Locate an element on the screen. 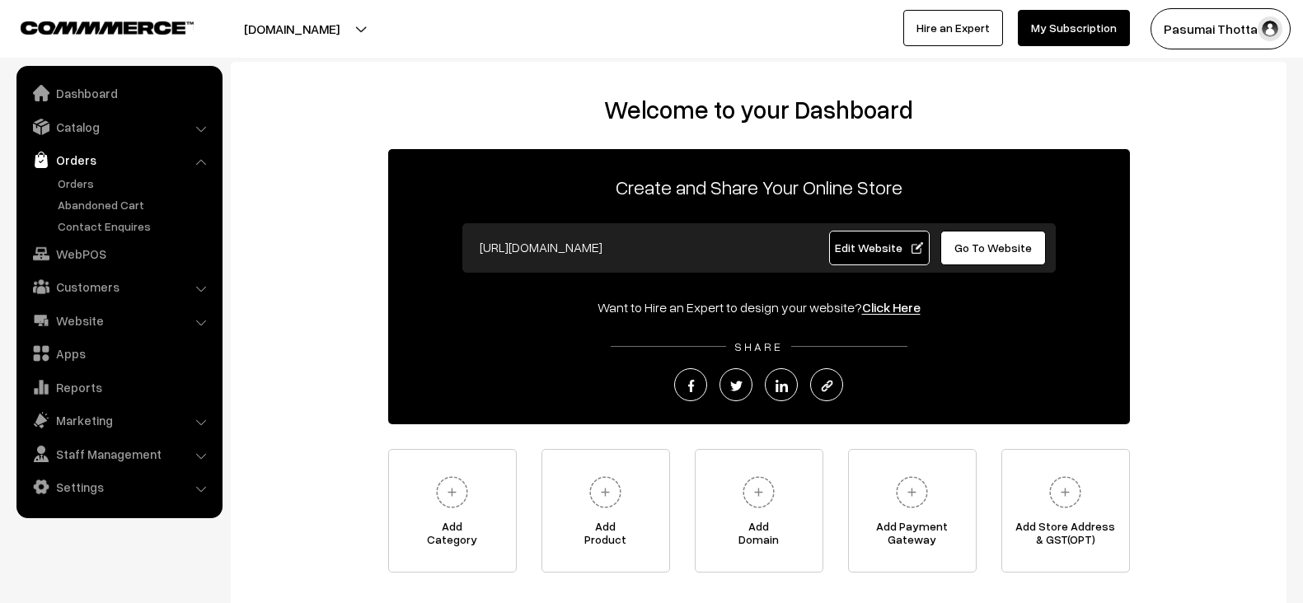 The image size is (1303, 603). a: Marketing is located at coordinates (119, 420).